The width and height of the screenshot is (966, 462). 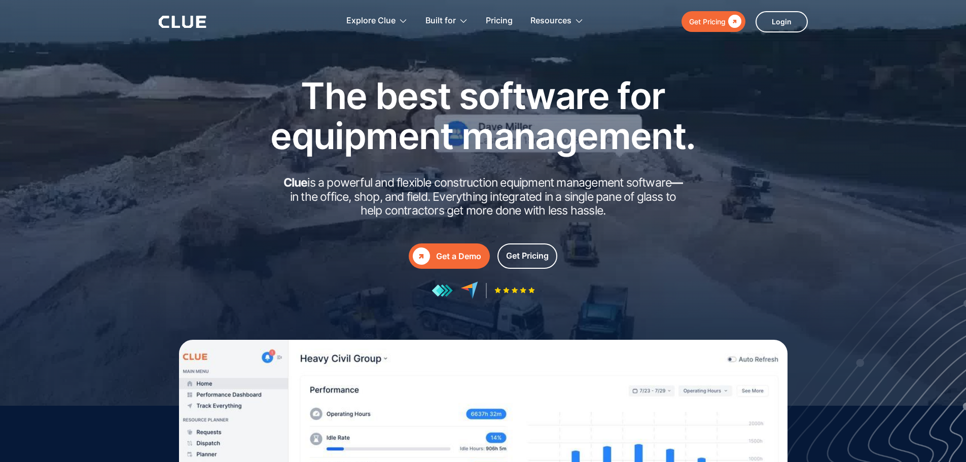 I want to click on img: Five-star rating icon, so click(x=515, y=290).